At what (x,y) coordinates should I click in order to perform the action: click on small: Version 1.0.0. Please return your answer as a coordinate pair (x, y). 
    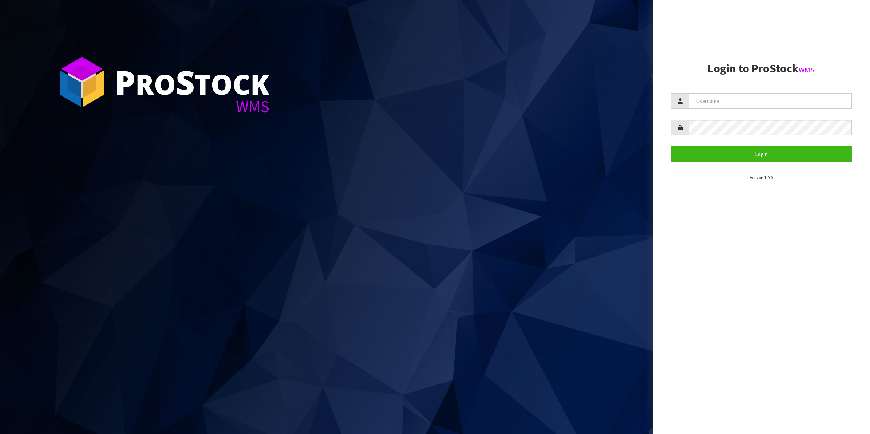
    Looking at the image, I should click on (761, 177).